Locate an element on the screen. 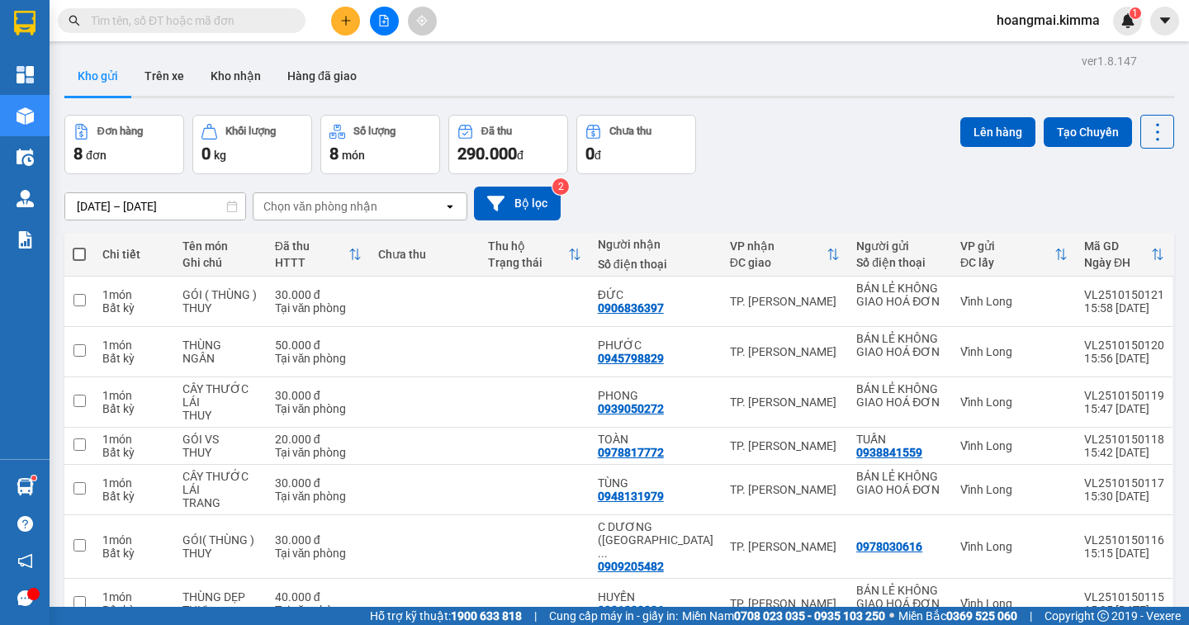 Image resolution: width=1189 pixels, height=625 pixels. button: Khối lượng0kg is located at coordinates (252, 145).